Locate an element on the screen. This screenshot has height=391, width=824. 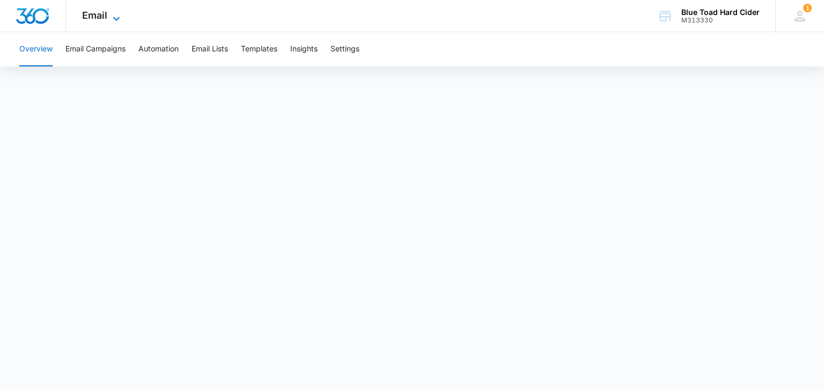
span: 1 is located at coordinates (807, 8).